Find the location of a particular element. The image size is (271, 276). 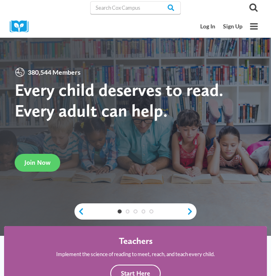

a: 2 is located at coordinates (128, 212).